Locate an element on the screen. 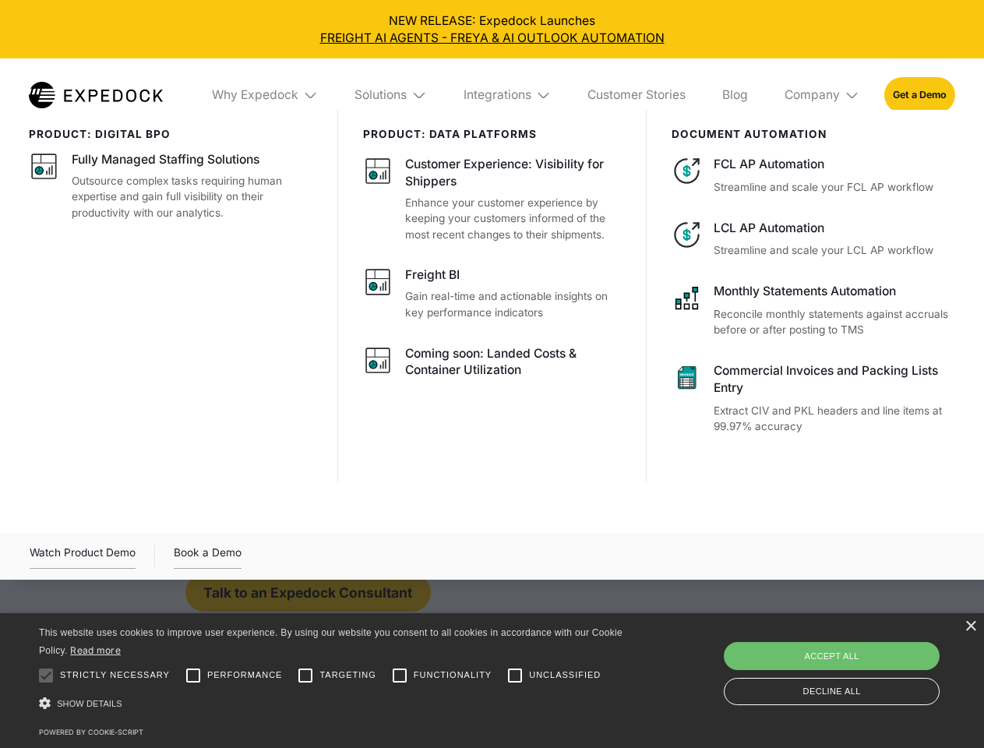 The width and height of the screenshot is (984, 748). div: Fully Managed Staffing Solutions is located at coordinates (165, 160).